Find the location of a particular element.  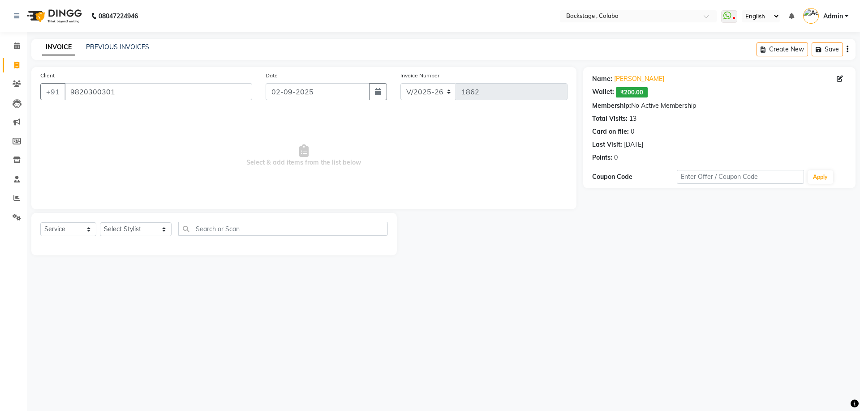

input: Search by Name/Mobile/Email/Code is located at coordinates (158, 92).